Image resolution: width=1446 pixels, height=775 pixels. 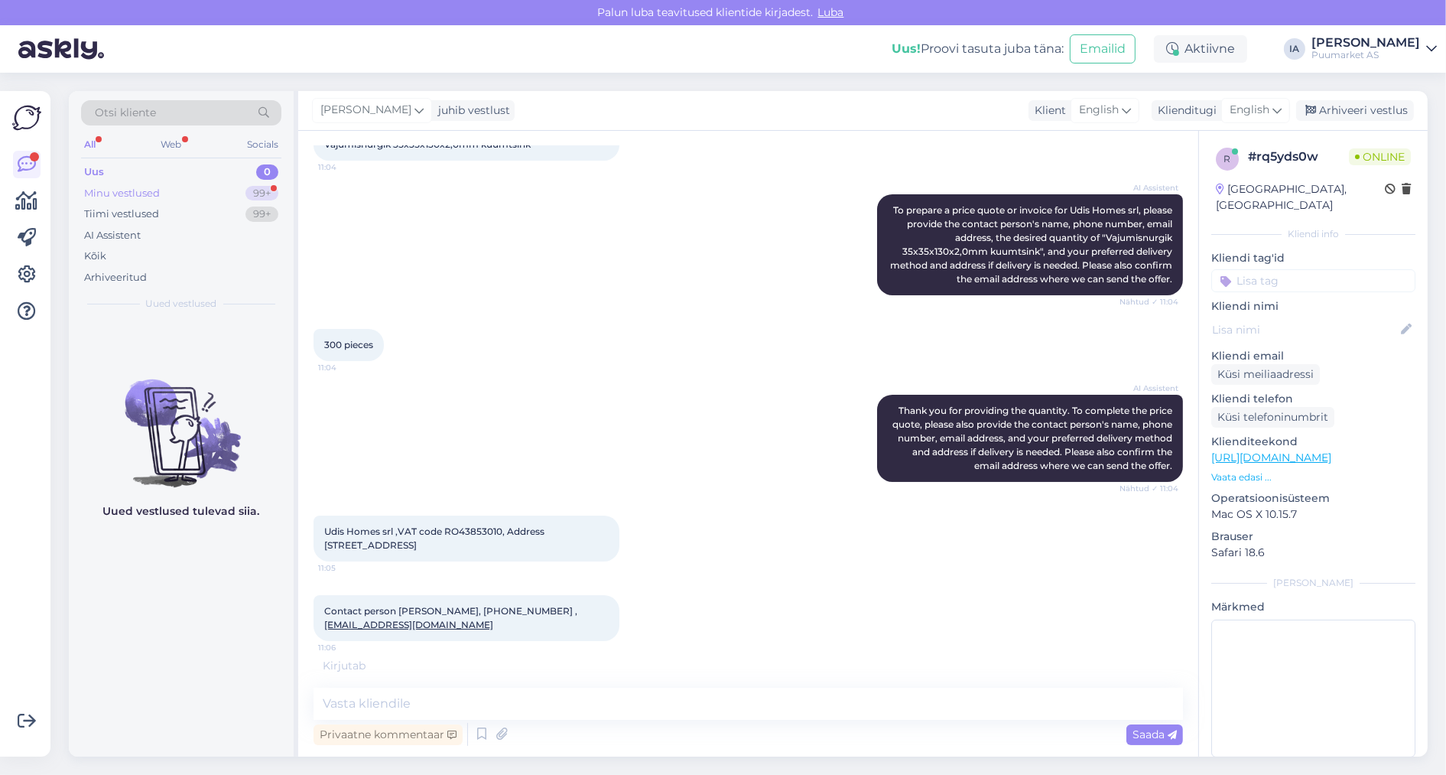 I want to click on b: Uus!, so click(x=906, y=48).